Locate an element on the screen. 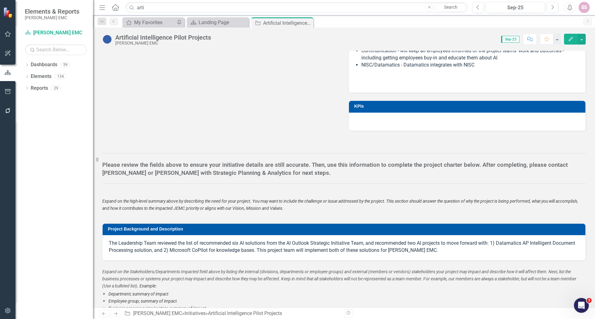 The image size is (595, 319). a: Dashboards is located at coordinates (44, 65).